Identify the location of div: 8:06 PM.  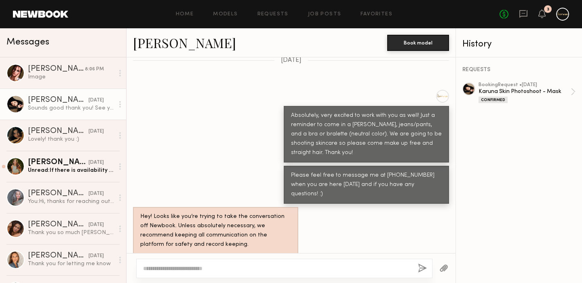
(94, 69).